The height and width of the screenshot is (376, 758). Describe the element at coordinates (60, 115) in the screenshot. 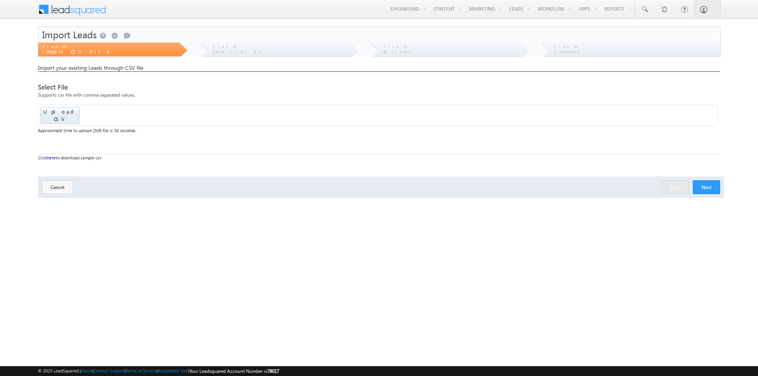

I see `span: Upload CSV` at that location.